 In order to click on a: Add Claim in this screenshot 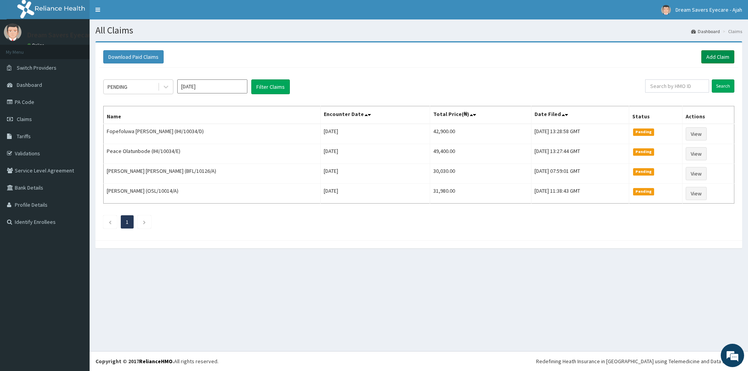, I will do `click(718, 57)`.